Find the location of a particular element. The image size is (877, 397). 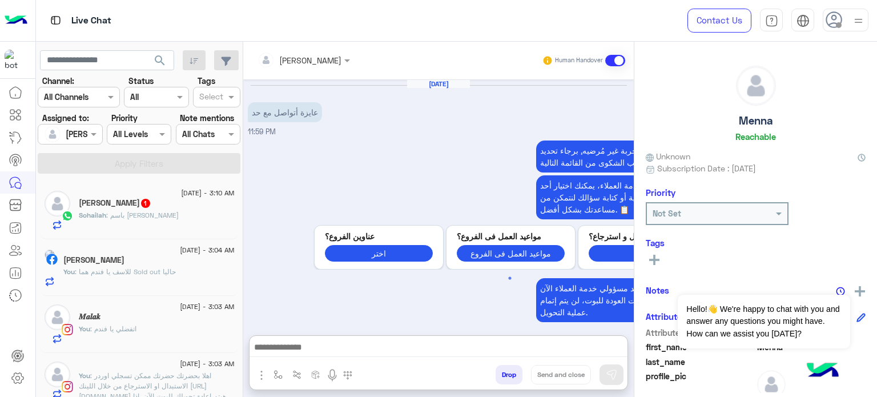

h5: Sohailah Ewida is located at coordinates (115, 203).